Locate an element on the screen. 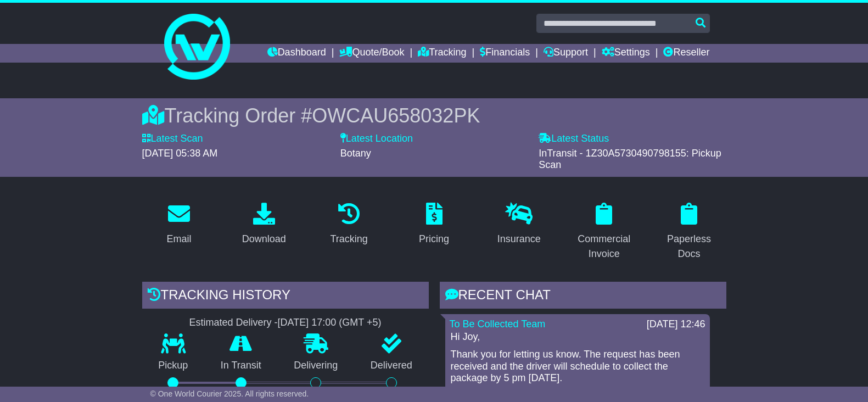 This screenshot has height=402, width=868. div: Tracking history is located at coordinates (285, 296).